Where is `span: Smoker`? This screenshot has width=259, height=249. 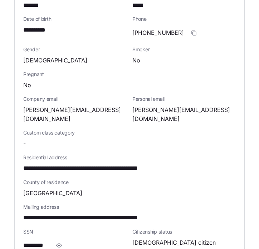
span: Smoker is located at coordinates (184, 49).